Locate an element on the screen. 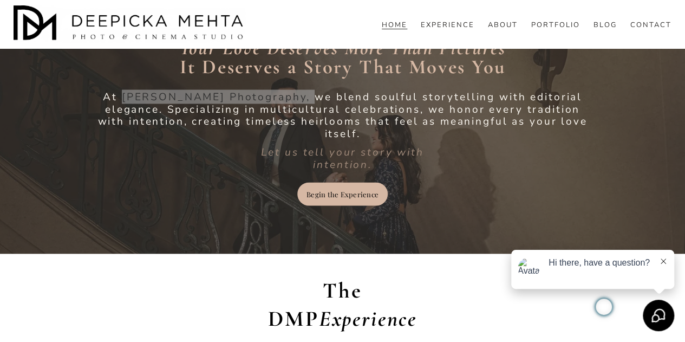  a: HOME is located at coordinates (394, 25).